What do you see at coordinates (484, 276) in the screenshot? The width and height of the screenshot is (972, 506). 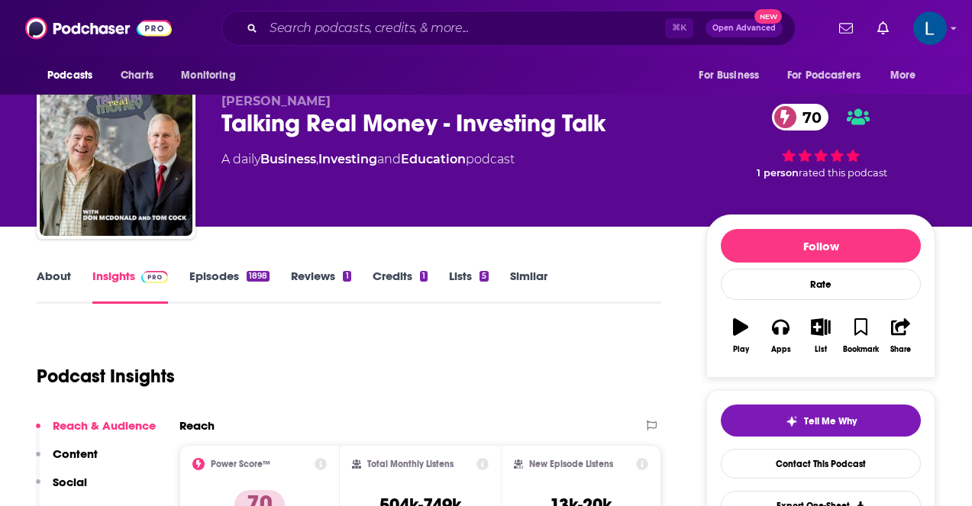 I see `div: 5` at bounding box center [484, 276].